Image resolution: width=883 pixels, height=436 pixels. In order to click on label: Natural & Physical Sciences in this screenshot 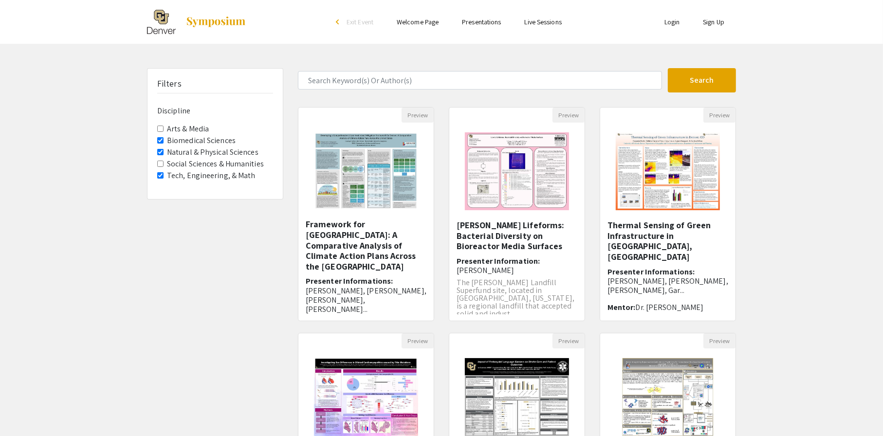, I will do `click(213, 152)`.